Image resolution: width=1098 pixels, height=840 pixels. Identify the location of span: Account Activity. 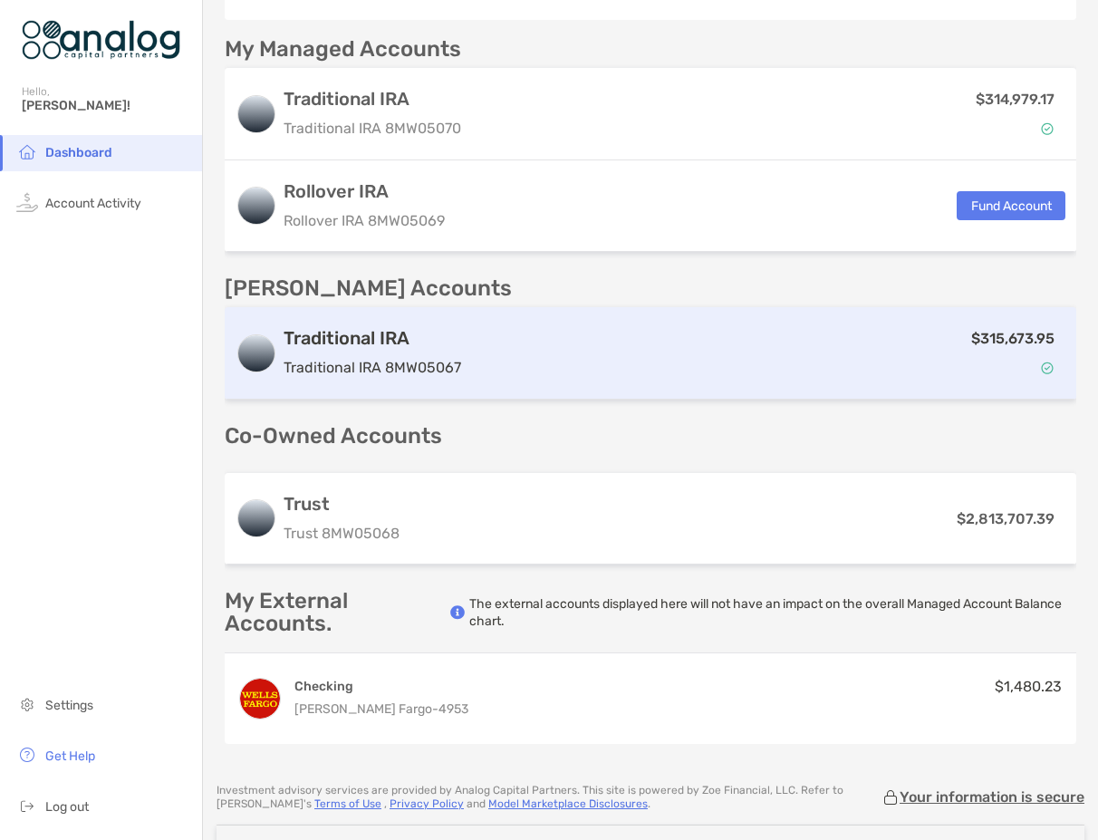
(93, 203).